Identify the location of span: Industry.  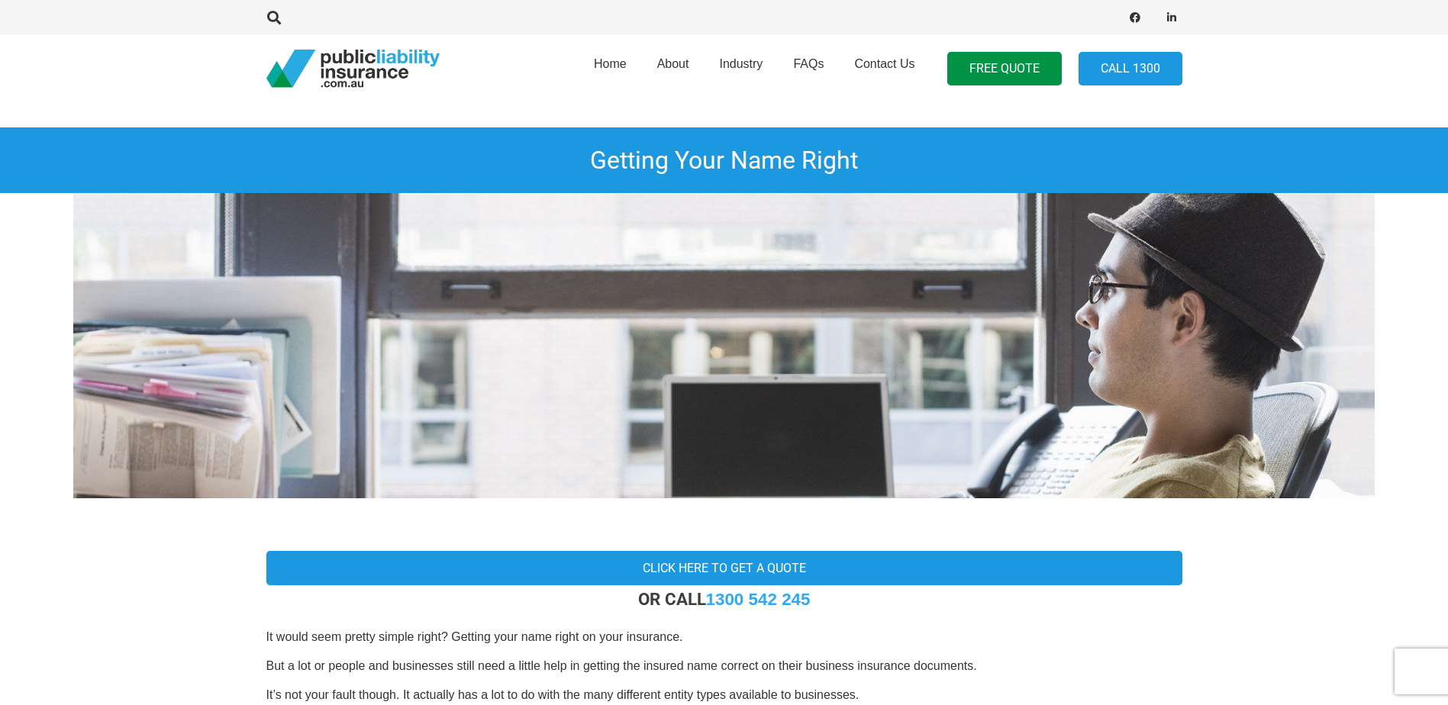
(740, 63).